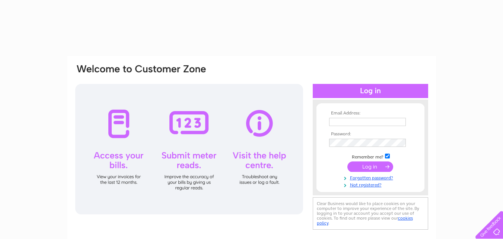 The image size is (503, 239). I want to click on a: cookies policy, so click(365, 220).